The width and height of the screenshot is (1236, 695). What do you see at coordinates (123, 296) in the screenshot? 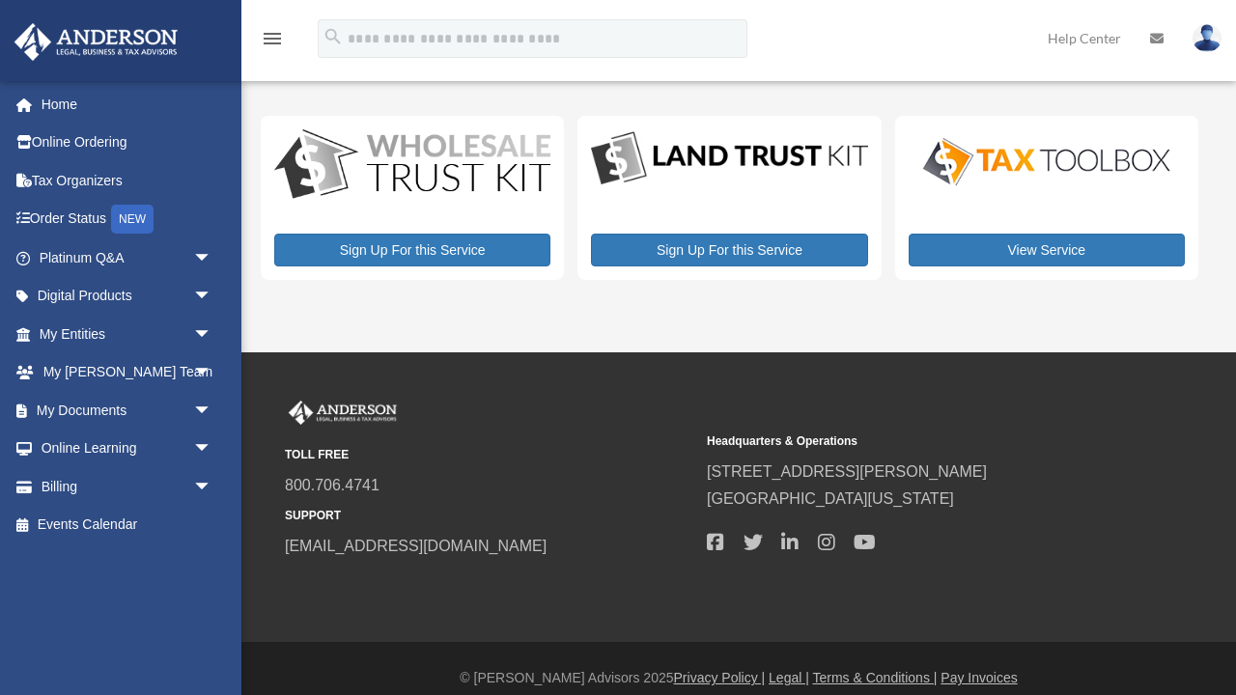
I see `a: Digital Productsarrow_drop_down` at bounding box center [123, 296].